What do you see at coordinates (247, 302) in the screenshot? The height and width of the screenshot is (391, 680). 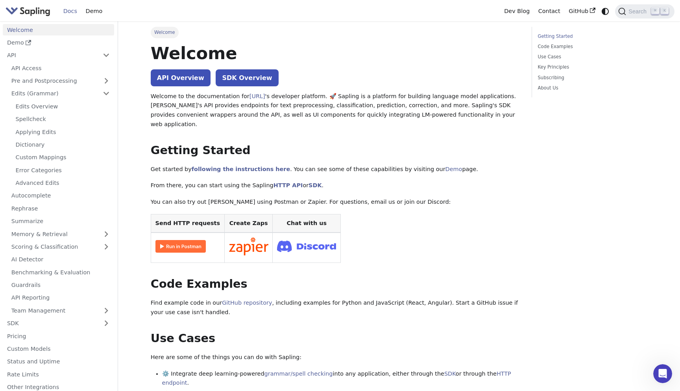 I see `a: GitHub repository` at bounding box center [247, 302].